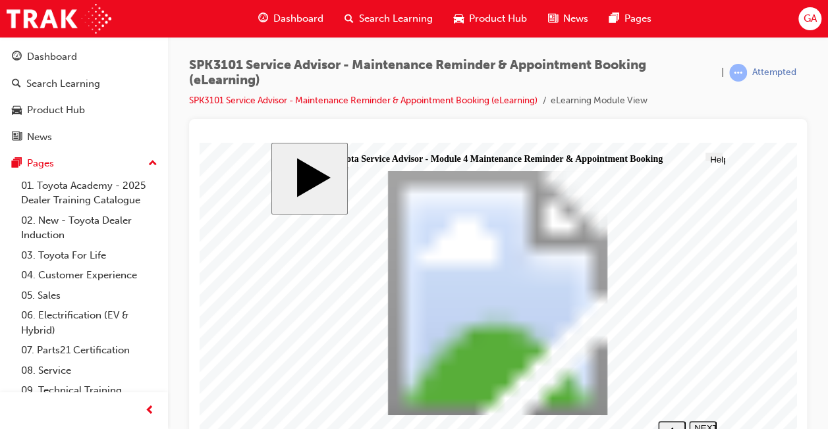 The height and width of the screenshot is (429, 828). Describe the element at coordinates (774, 72) in the screenshot. I see `div: Attempted` at that location.